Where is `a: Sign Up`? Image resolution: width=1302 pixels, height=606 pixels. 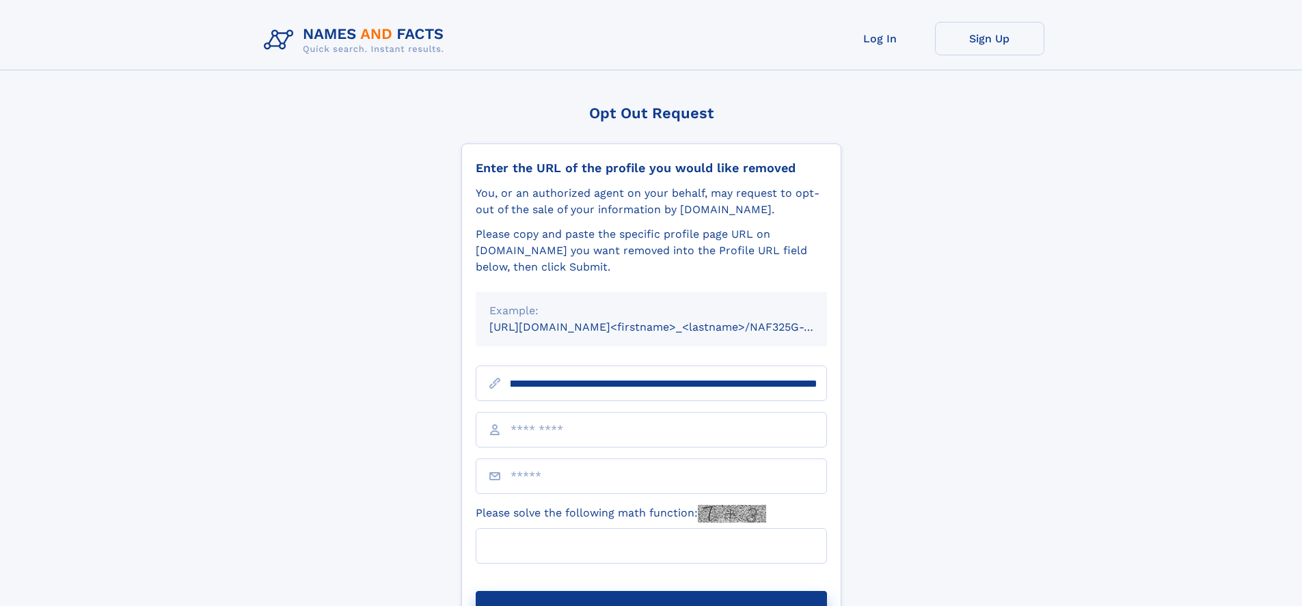 a: Sign Up is located at coordinates (990, 38).